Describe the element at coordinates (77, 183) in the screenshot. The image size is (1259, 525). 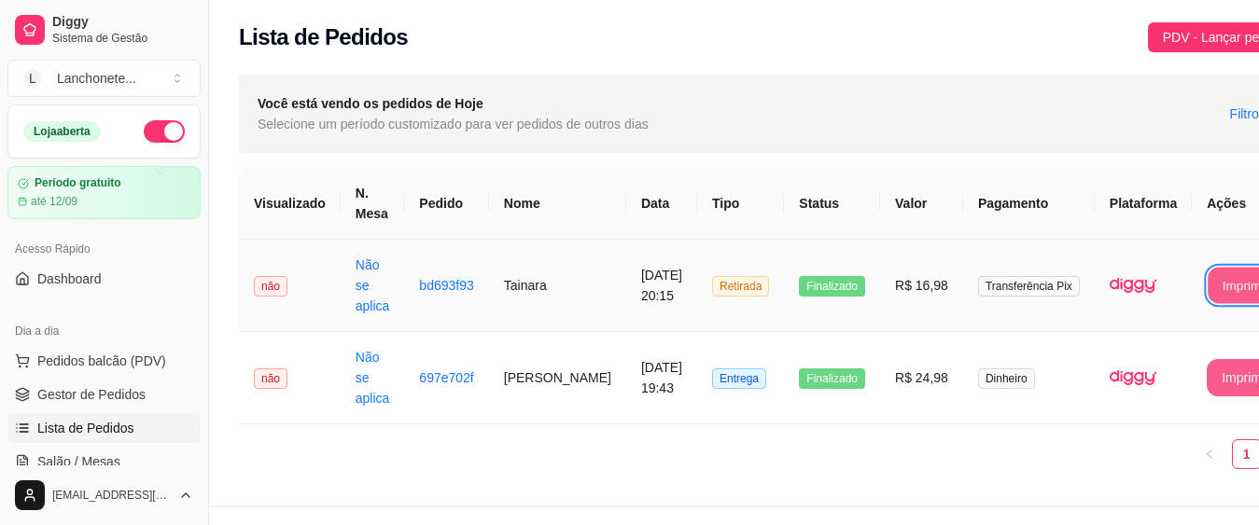
I see `article: Período gratuito` at that location.